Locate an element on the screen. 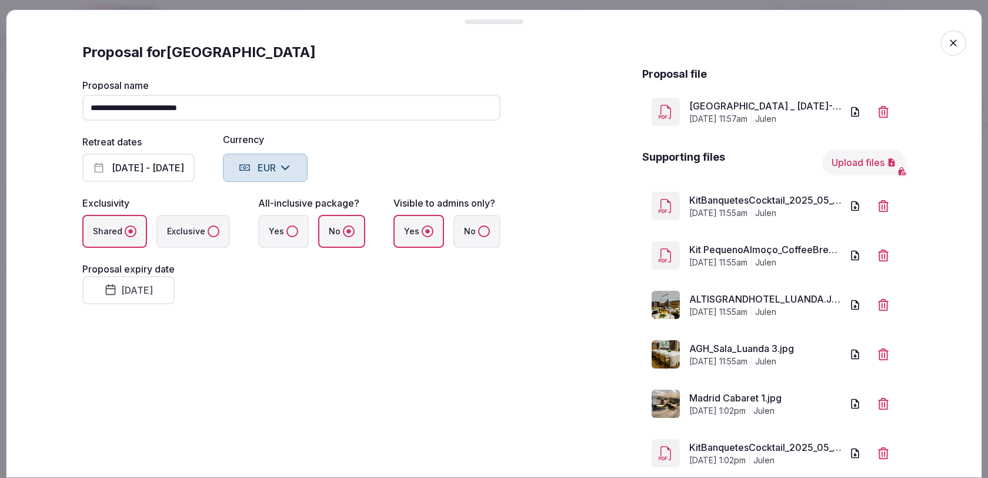 This screenshot has width=988, height=478. label: Proposal name is located at coordinates (291, 85).